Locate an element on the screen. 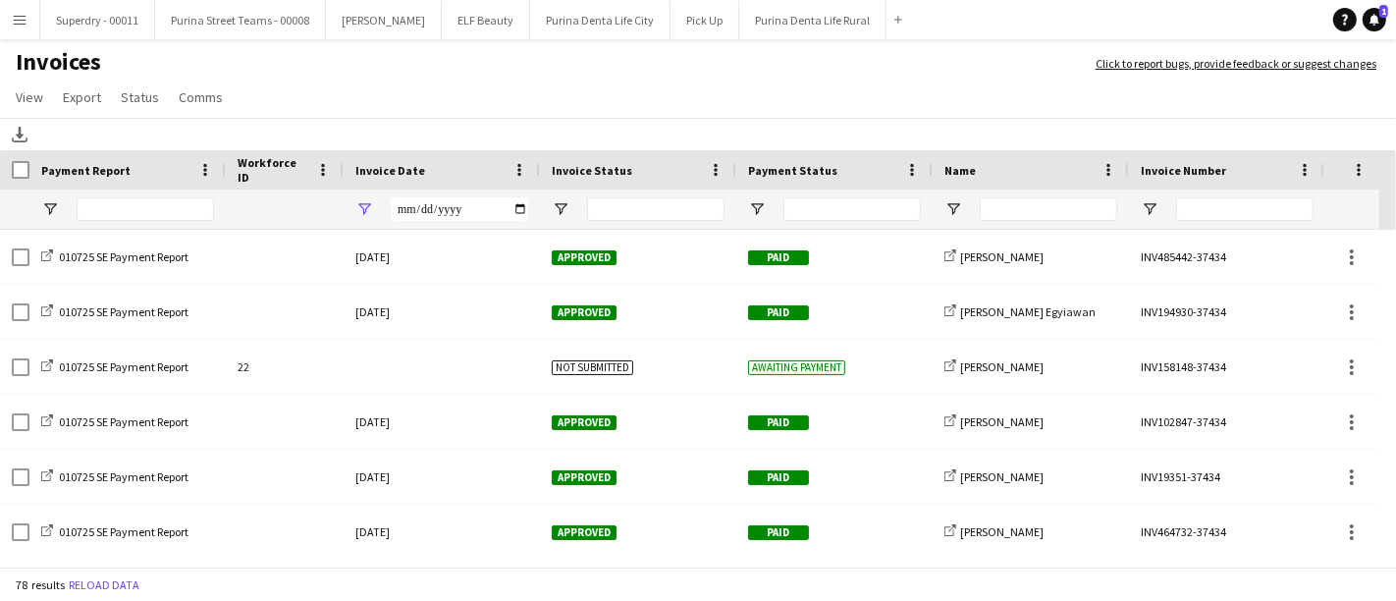 The width and height of the screenshot is (1396, 601). div: INV485442-37434 is located at coordinates (1227, 256).